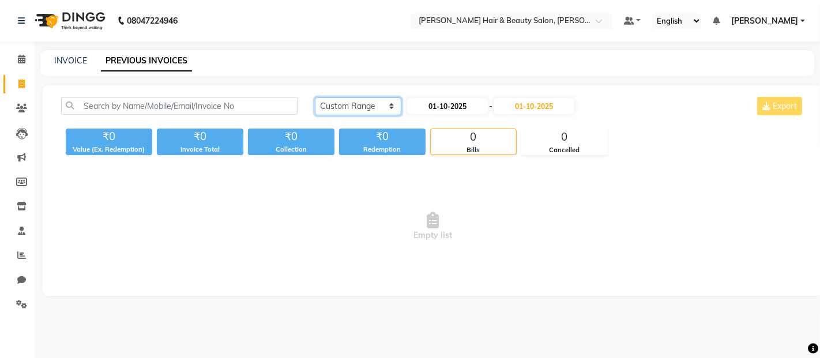 This screenshot has height=358, width=820. What do you see at coordinates (109, 149) in the screenshot?
I see `div: Value (Ex. Redemption)` at bounding box center [109, 149].